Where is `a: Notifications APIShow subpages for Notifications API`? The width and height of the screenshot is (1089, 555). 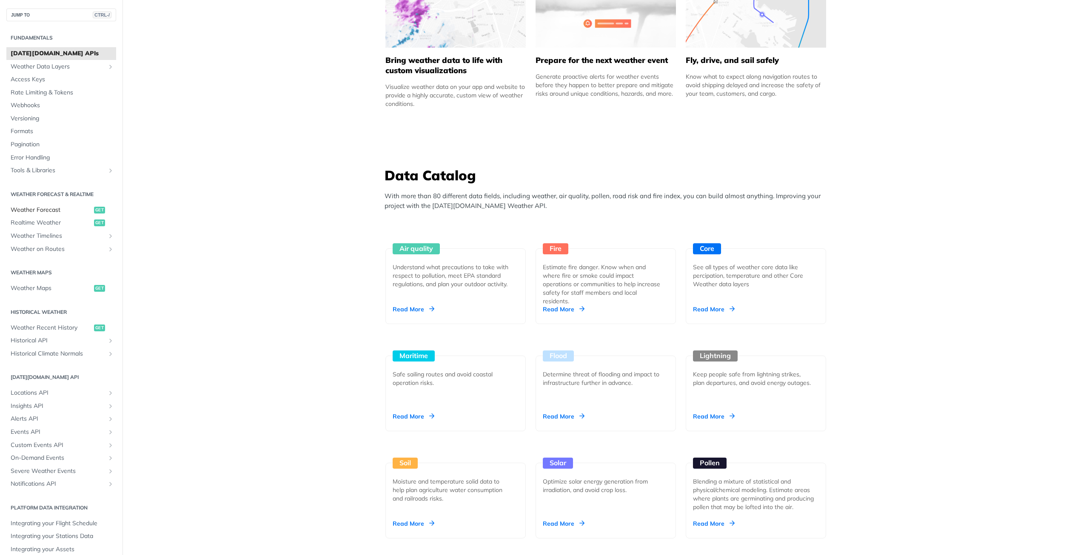 a: Notifications APIShow subpages for Notifications API is located at coordinates (61, 484).